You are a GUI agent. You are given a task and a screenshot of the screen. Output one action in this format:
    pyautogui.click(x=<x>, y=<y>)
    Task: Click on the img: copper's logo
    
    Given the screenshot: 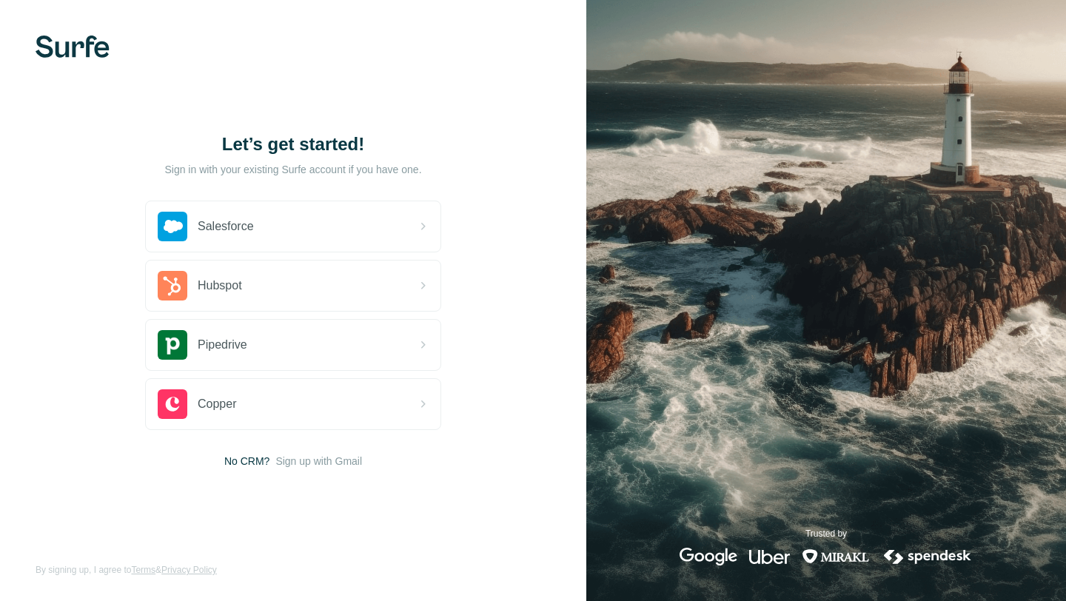 What is the action you would take?
    pyautogui.click(x=173, y=404)
    